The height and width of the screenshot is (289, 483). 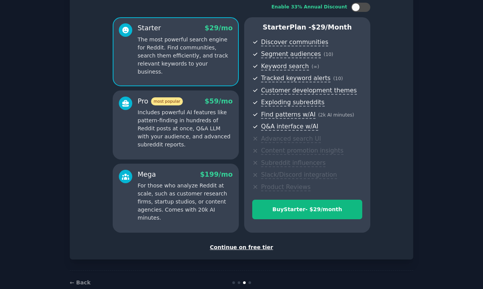 I want to click on div: Pro, so click(x=160, y=101).